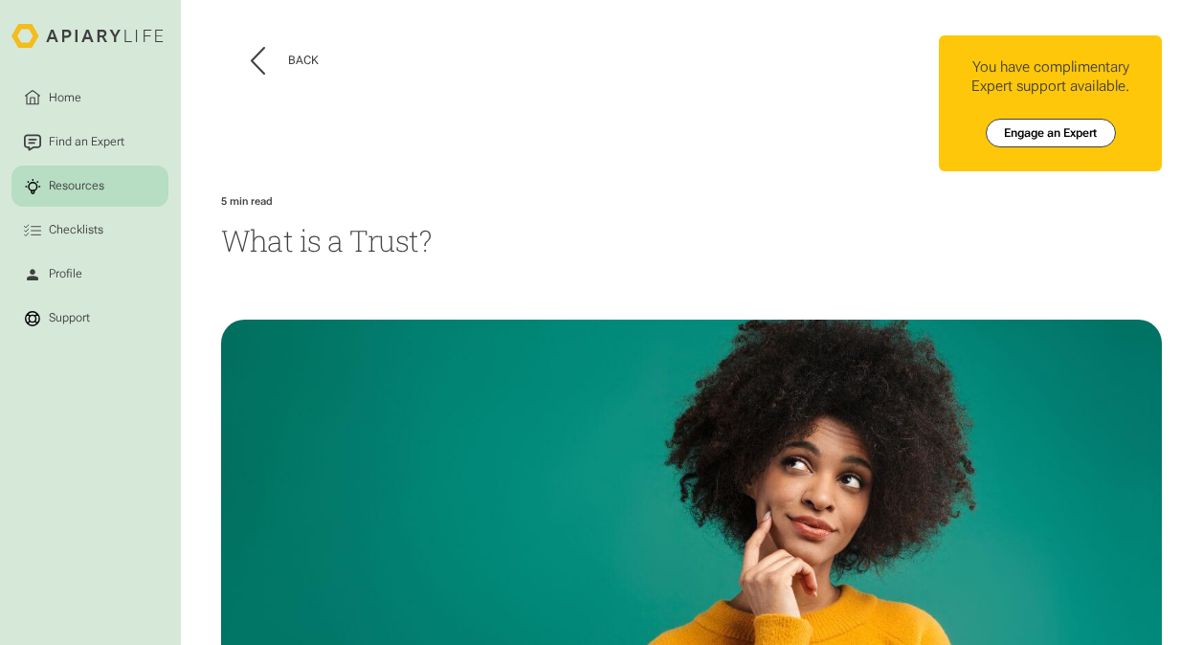 The image size is (1203, 645). Describe the element at coordinates (65, 275) in the screenshot. I see `div: Profile` at that location.